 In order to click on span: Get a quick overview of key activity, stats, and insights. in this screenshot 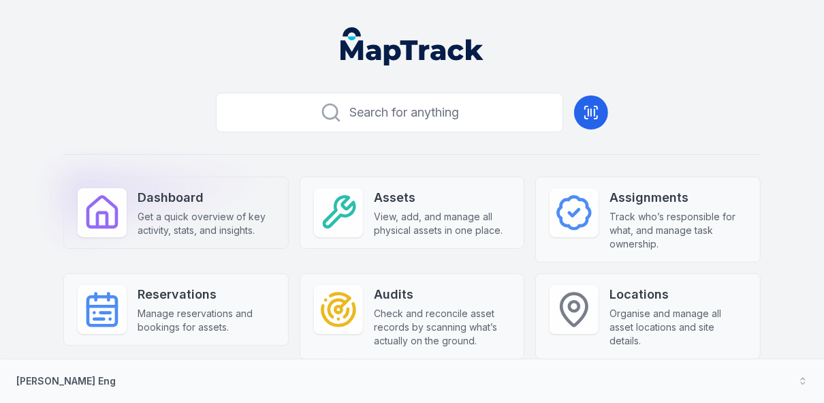, I will do `click(206, 223)`.